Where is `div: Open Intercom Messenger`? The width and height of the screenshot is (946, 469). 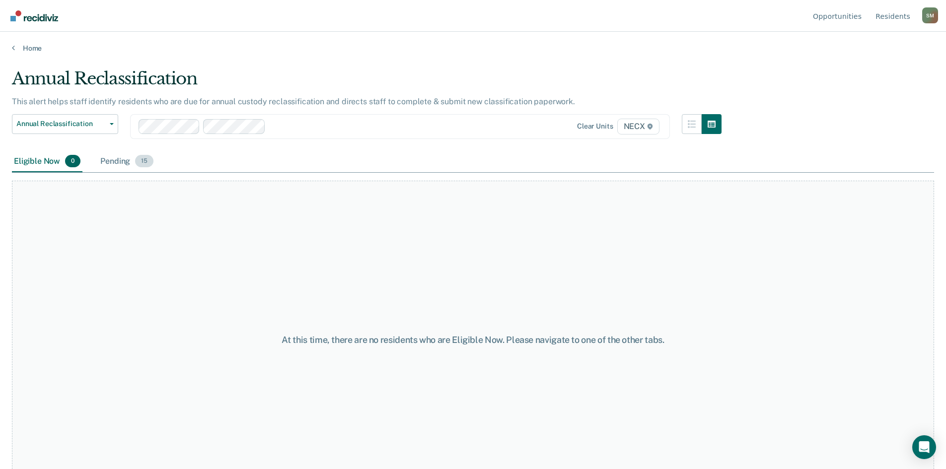 div: Open Intercom Messenger is located at coordinates (924, 447).